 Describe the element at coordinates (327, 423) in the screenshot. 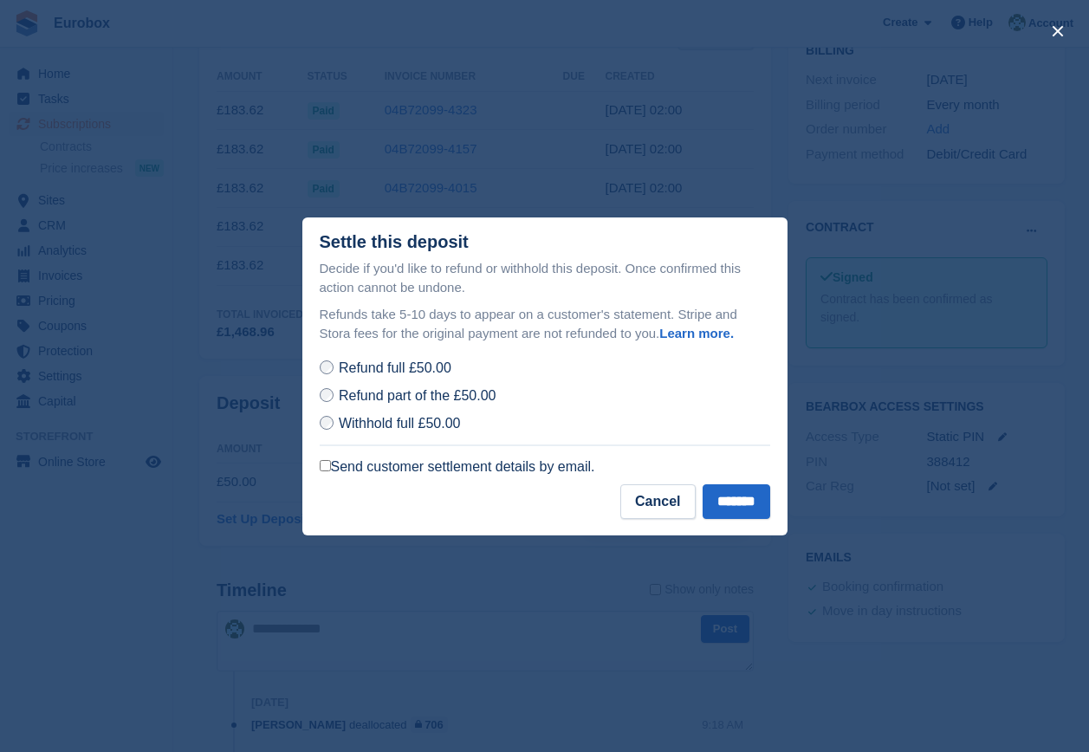

I see `input: Withhold full £50.00` at that location.